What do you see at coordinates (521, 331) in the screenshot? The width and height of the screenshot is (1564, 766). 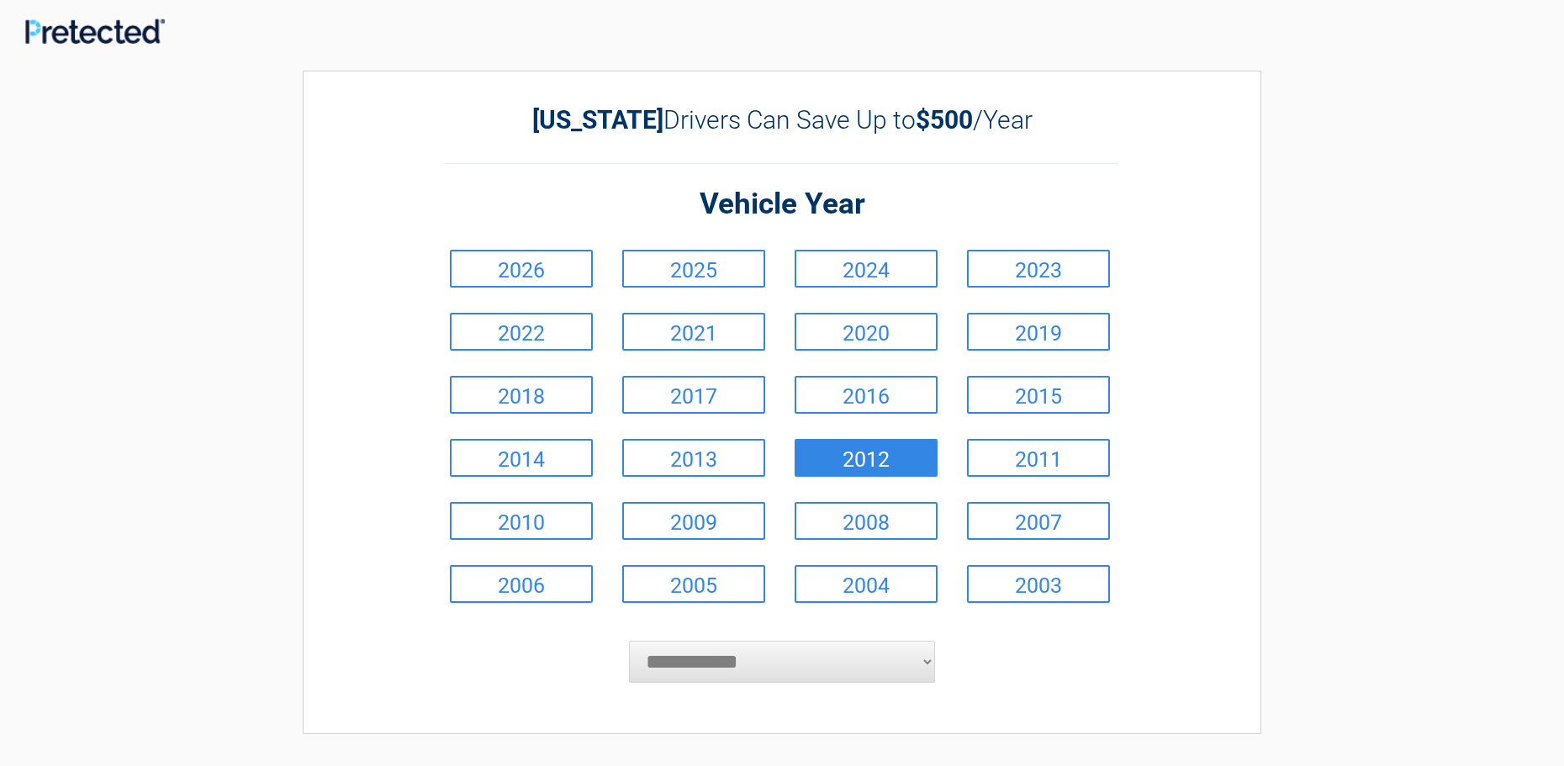 I see `a: 2022` at bounding box center [521, 331].